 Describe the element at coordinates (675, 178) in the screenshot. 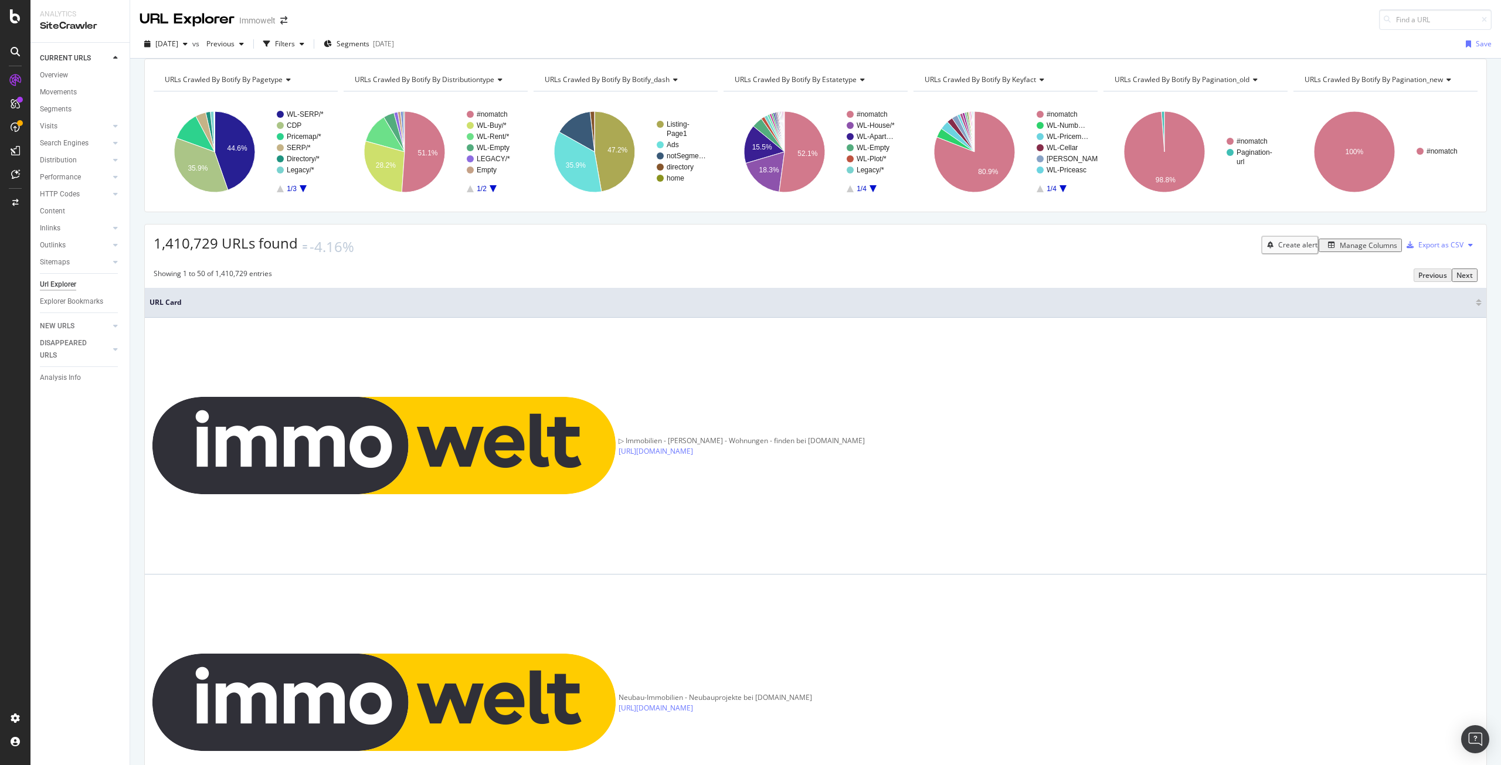

I see `text: home` at that location.